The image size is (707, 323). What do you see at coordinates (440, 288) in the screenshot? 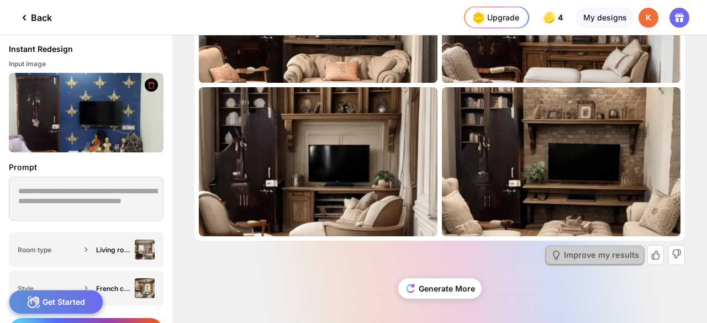
I see `div: Generate More` at bounding box center [440, 288].